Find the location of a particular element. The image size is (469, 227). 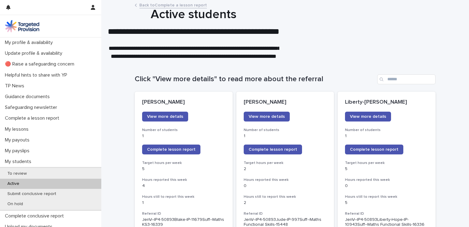

p: My payouts is located at coordinates (18, 140).